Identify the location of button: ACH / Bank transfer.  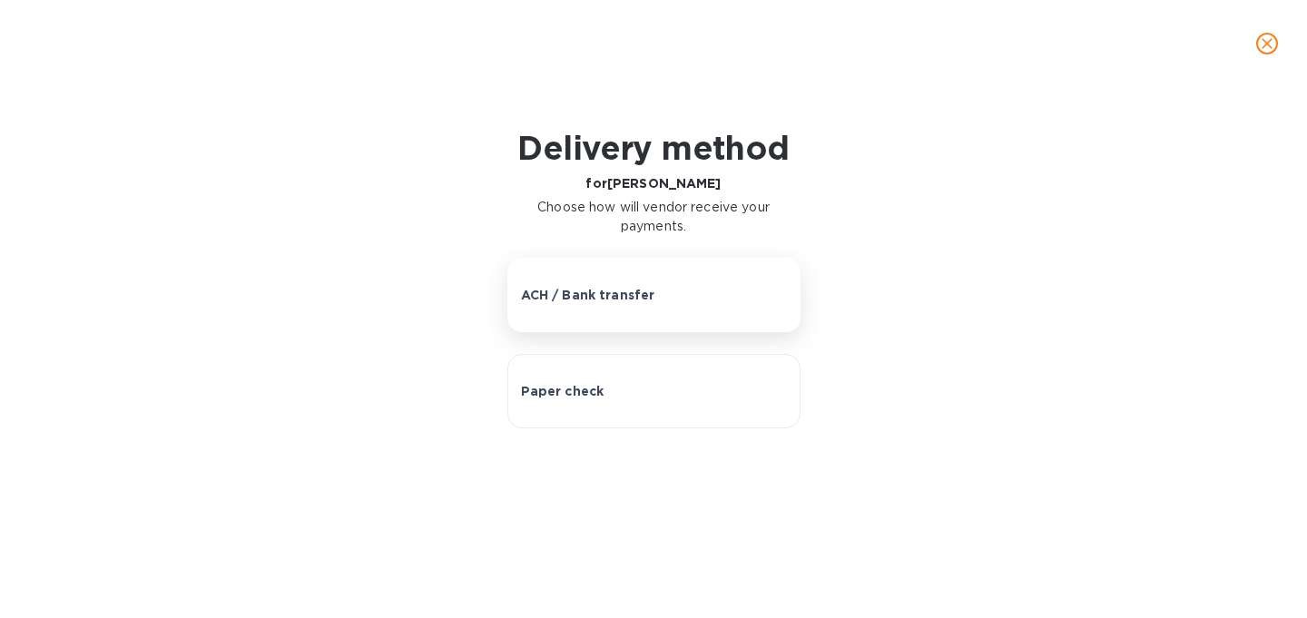
(654, 295).